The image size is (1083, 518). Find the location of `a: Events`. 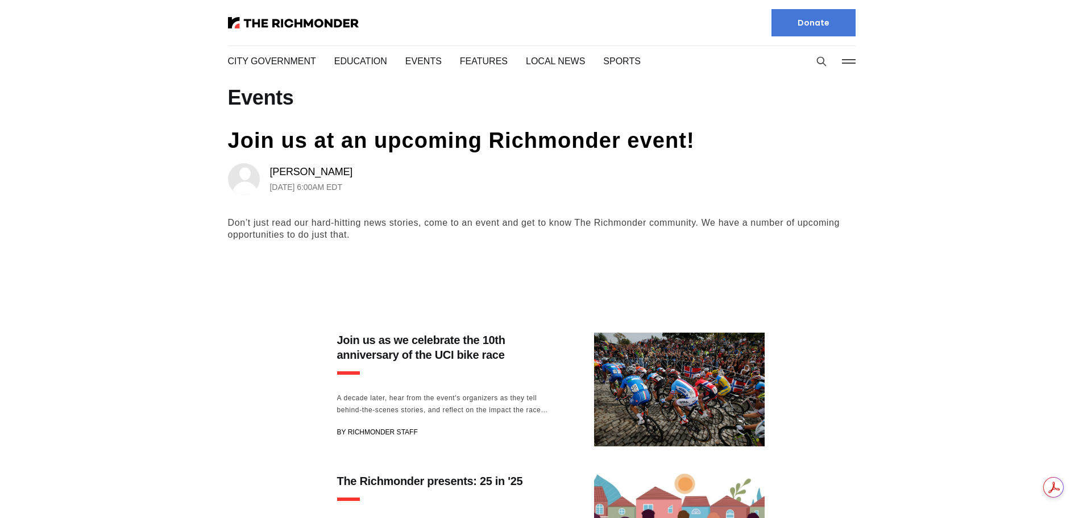

a: Events is located at coordinates (419, 61).